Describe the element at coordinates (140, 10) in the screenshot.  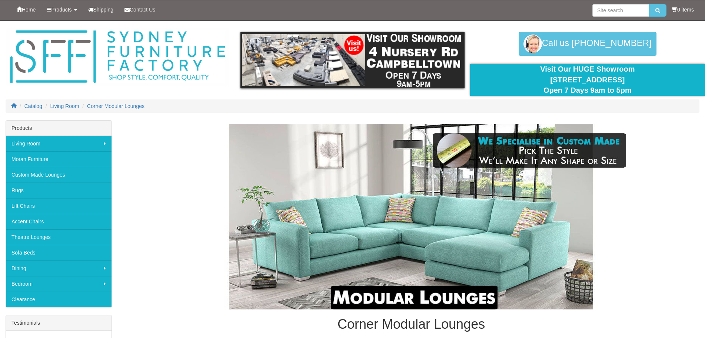
I see `a: Contact Us` at that location.